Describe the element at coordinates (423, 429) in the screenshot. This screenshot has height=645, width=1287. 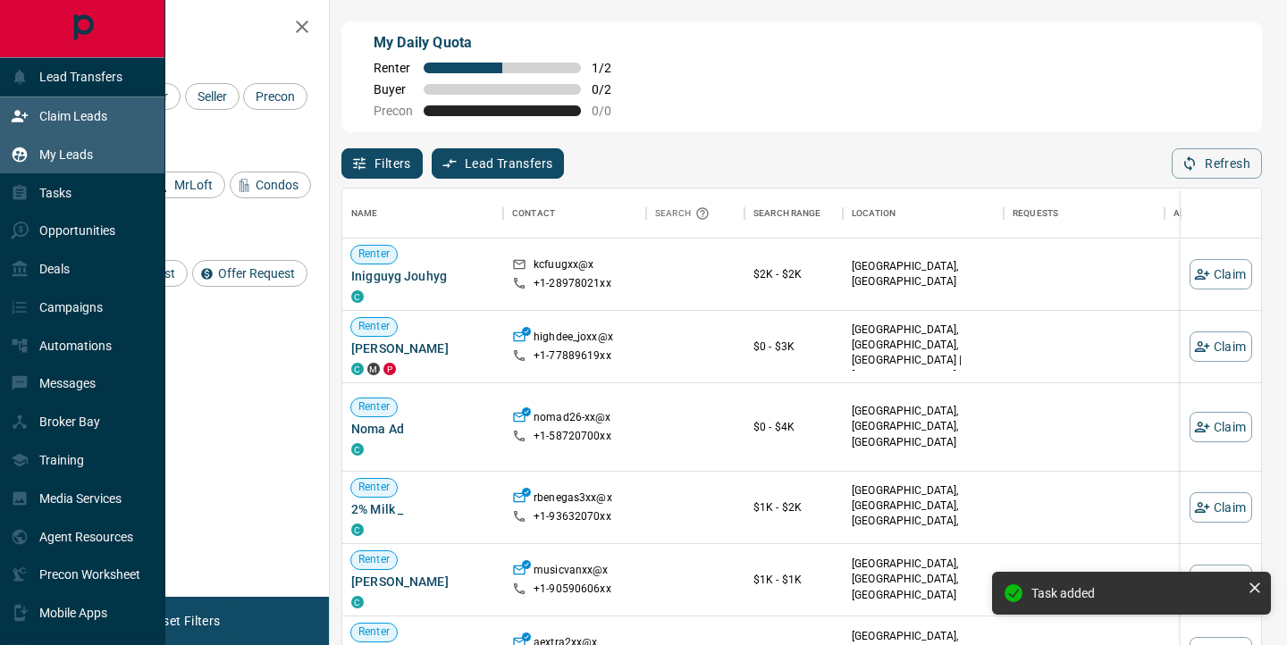
I see `span: Noma Ad` at that location.